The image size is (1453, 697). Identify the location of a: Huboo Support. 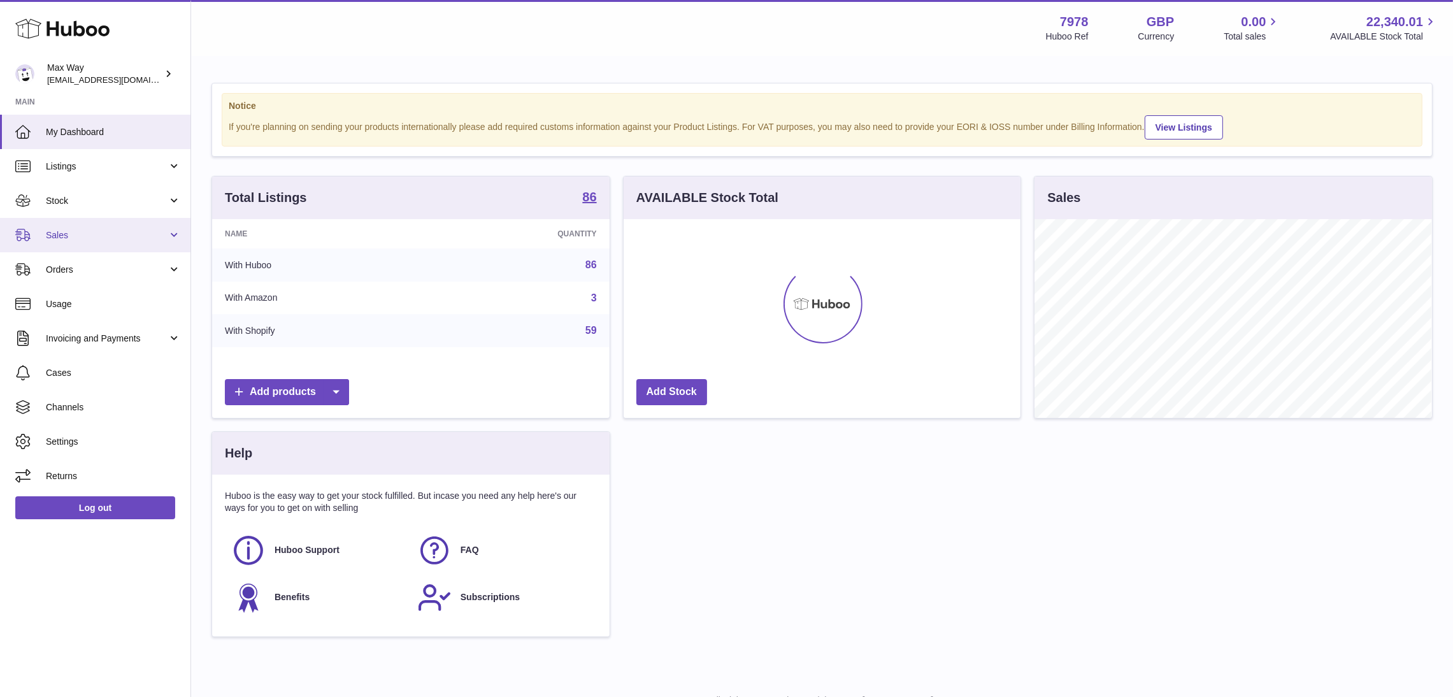
(318, 550).